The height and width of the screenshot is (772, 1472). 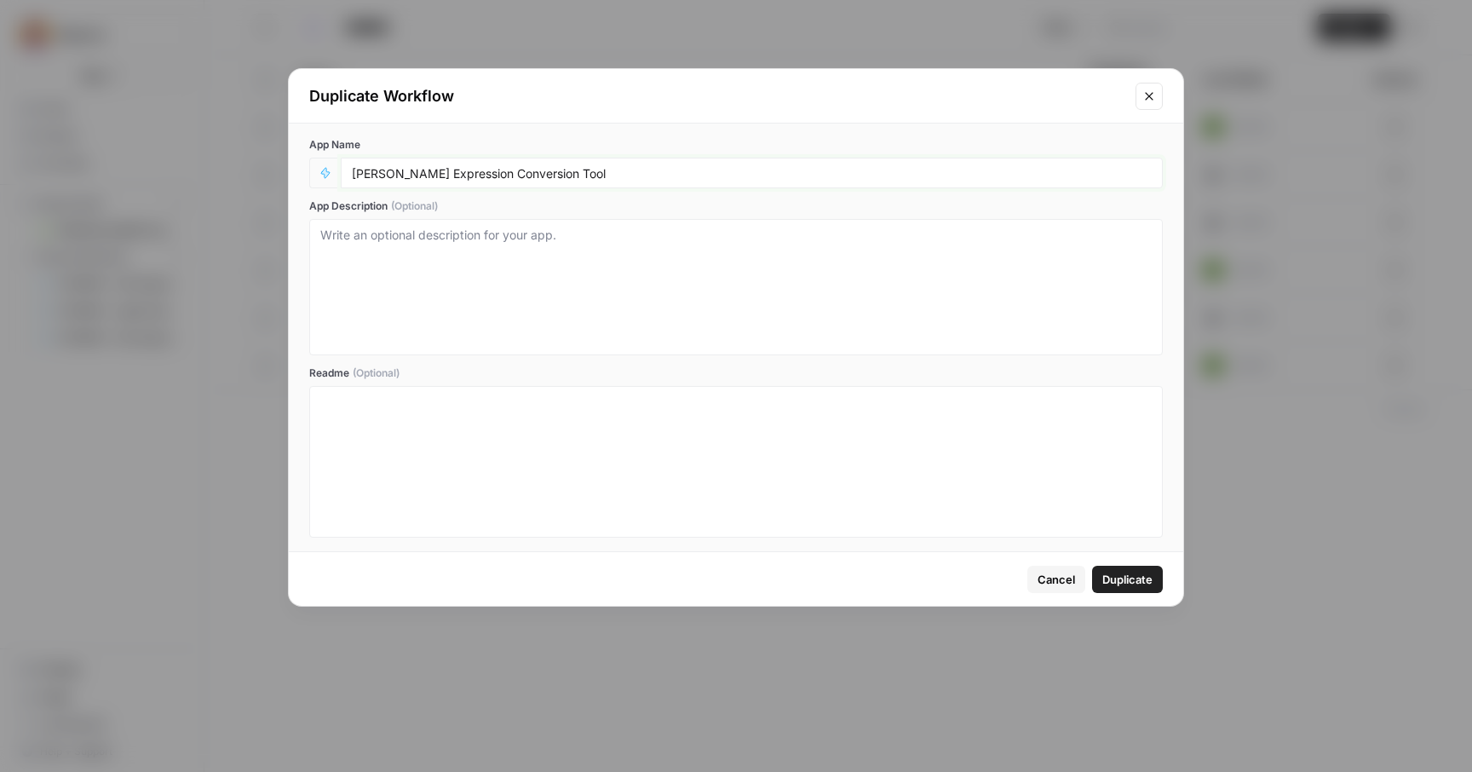 What do you see at coordinates (736, 373) in the screenshot?
I see `label: Readme` at bounding box center [736, 373].